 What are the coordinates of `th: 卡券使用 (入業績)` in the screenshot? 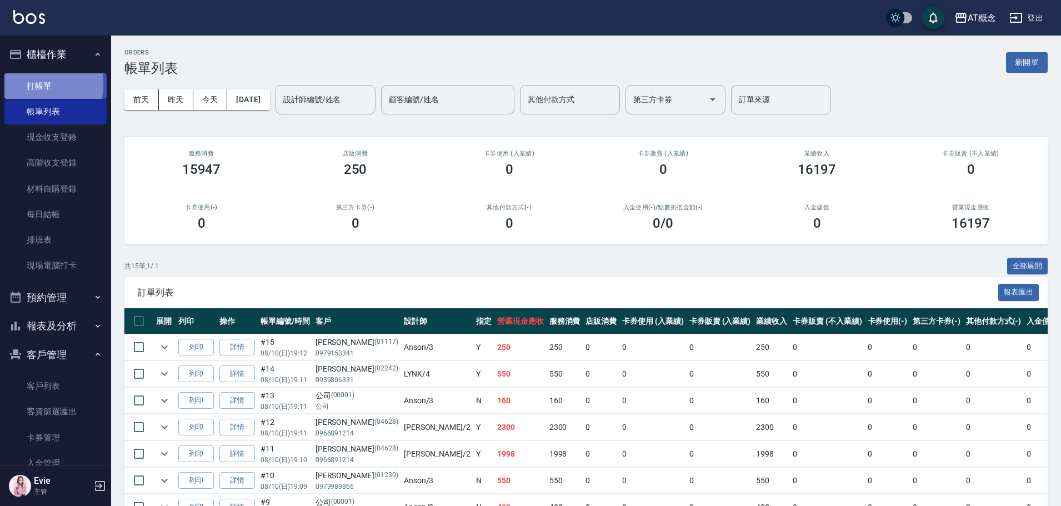 It's located at (653, 321).